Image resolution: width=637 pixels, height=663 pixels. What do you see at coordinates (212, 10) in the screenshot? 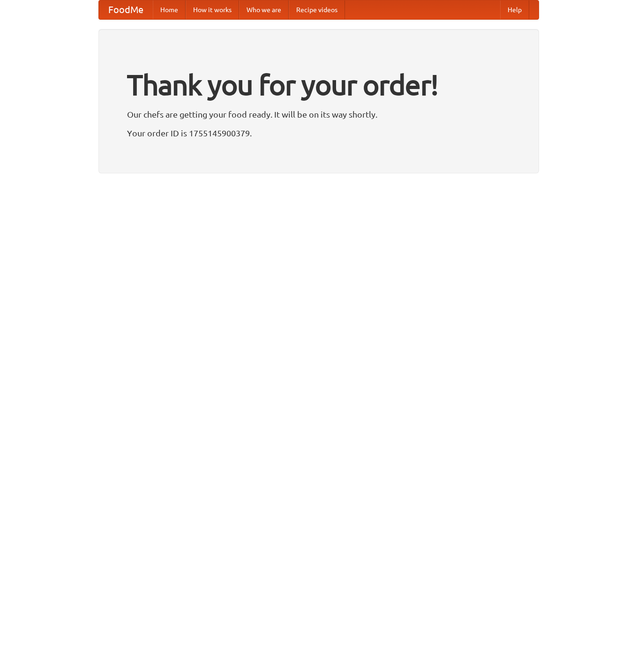
I see `a: How it works` at bounding box center [212, 10].